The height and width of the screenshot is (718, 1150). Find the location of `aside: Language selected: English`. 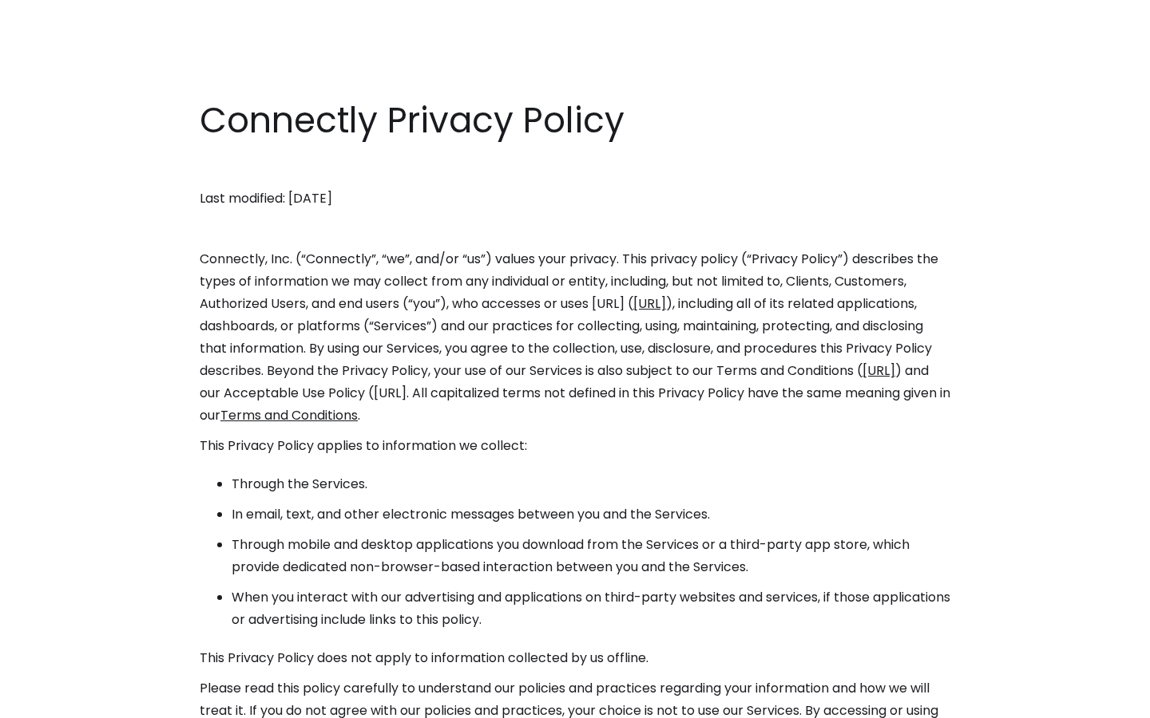

aside: Language selected: English is located at coordinates (56, 701).